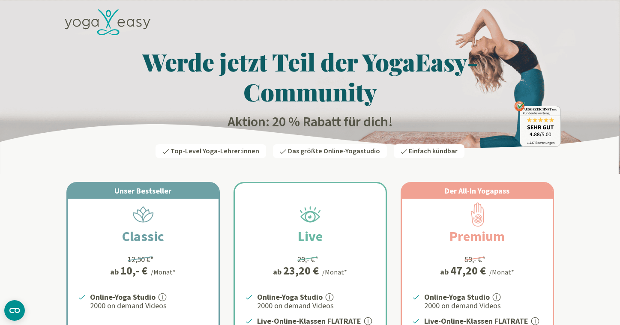 The image size is (620, 325). Describe the element at coordinates (310, 122) in the screenshot. I see `h2: Aktion: 20 % Rabatt für dich!` at that location.